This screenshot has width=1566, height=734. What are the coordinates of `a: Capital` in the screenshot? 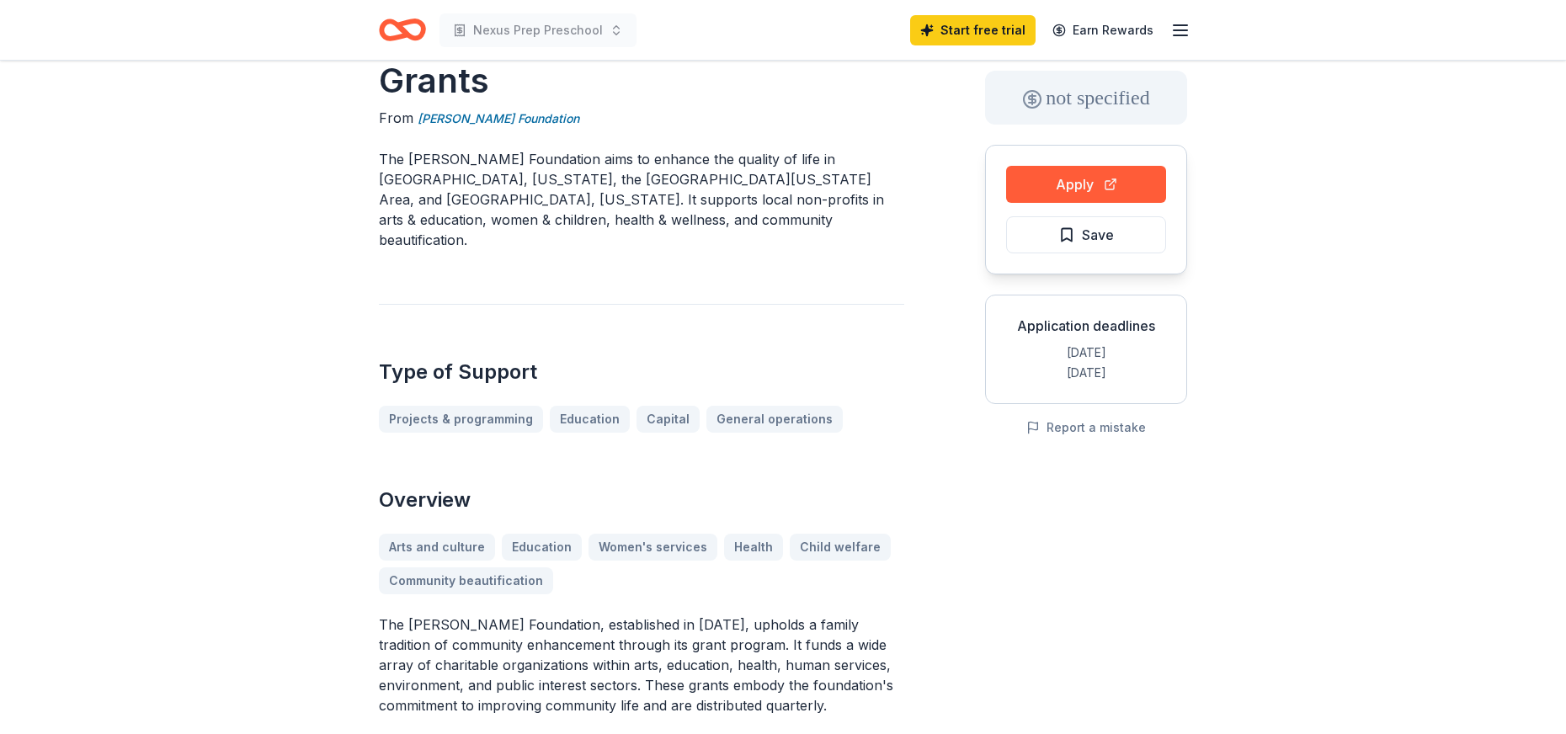 It's located at (668, 419).